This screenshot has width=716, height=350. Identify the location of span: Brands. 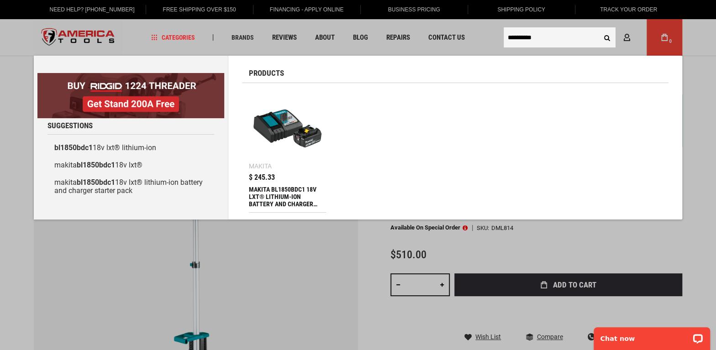
(242, 37).